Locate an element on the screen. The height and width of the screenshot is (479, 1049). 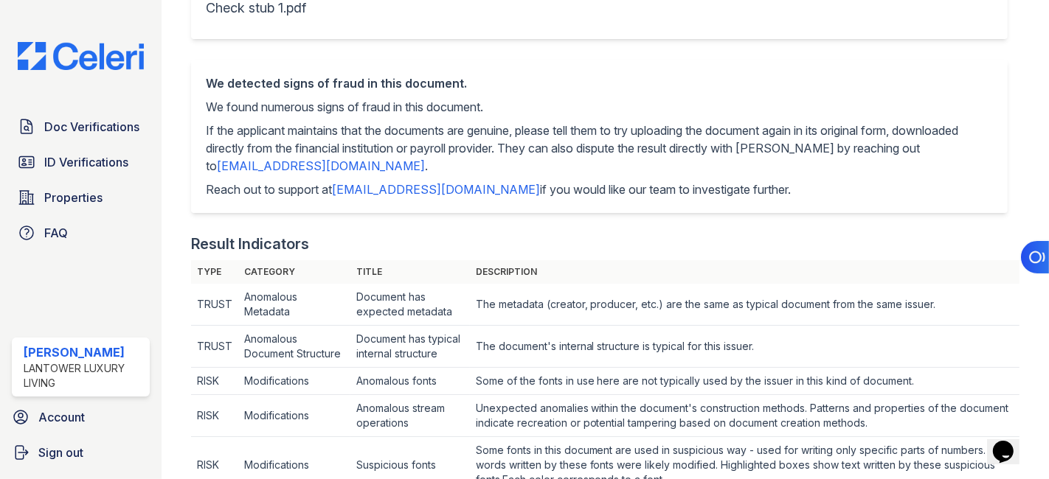
span: Account is located at coordinates (61, 417).